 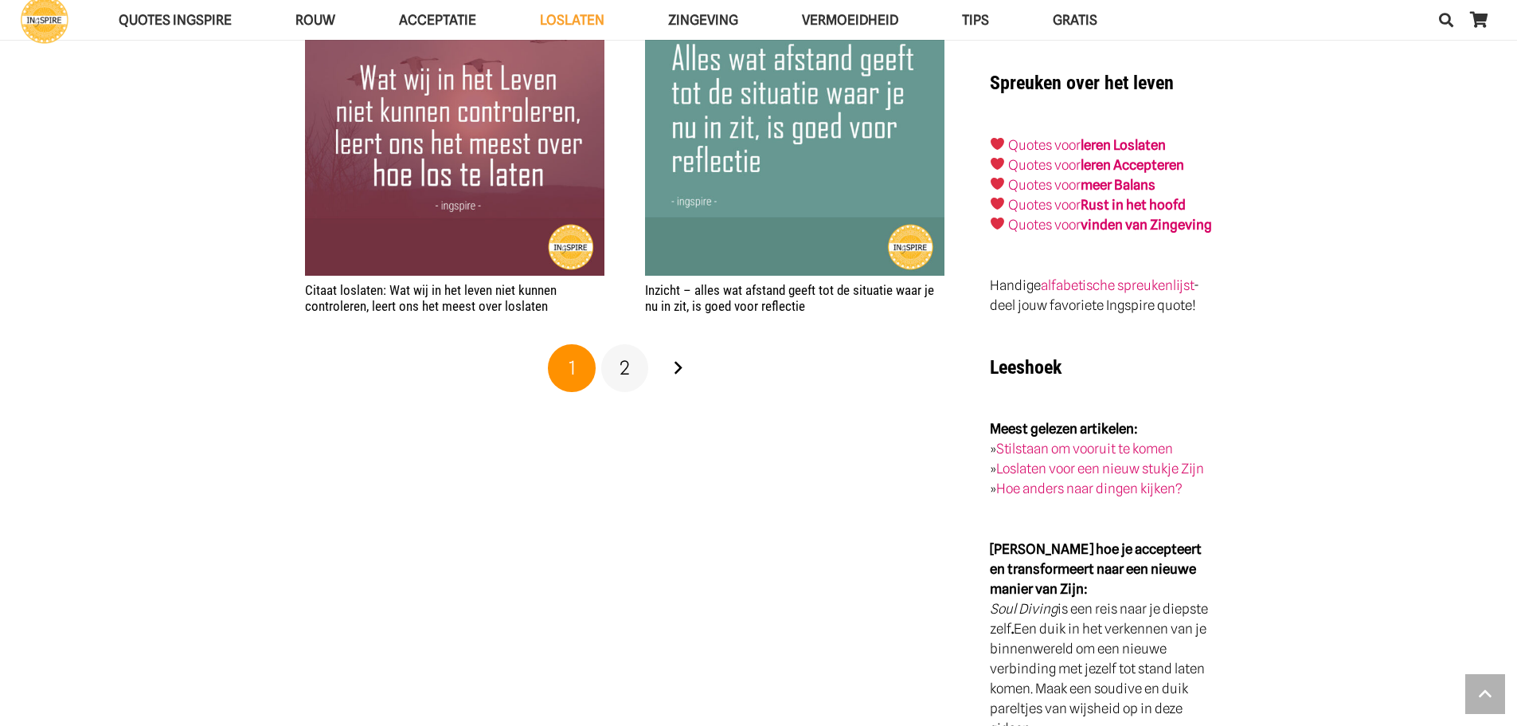 What do you see at coordinates (1026, 367) in the screenshot?
I see `strong: Leeshoek` at bounding box center [1026, 367].